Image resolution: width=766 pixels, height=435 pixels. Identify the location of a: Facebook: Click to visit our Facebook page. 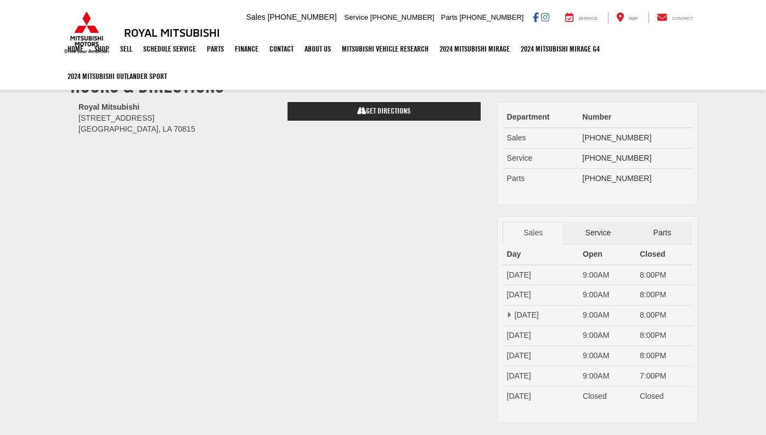
(536, 17).